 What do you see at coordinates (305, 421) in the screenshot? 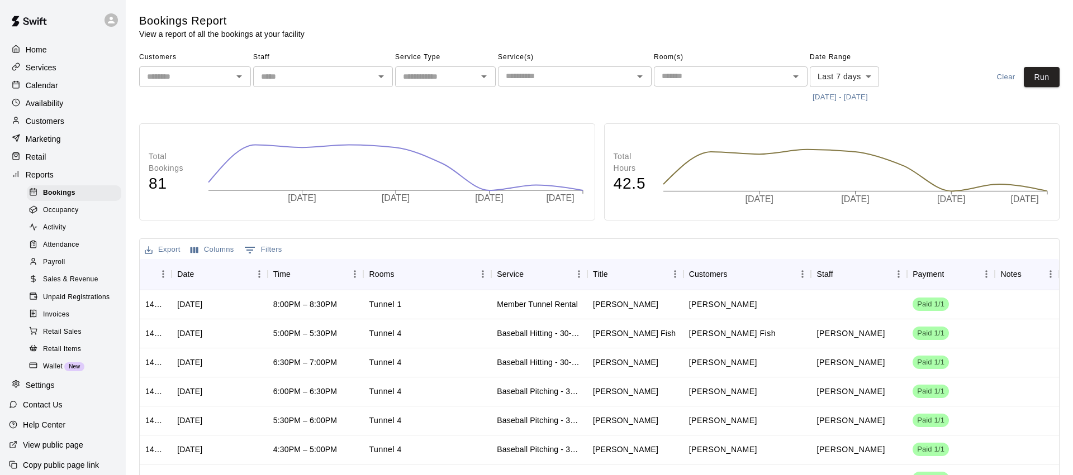
I see `div: 5:30PM – 6:00PM` at bounding box center [305, 421].